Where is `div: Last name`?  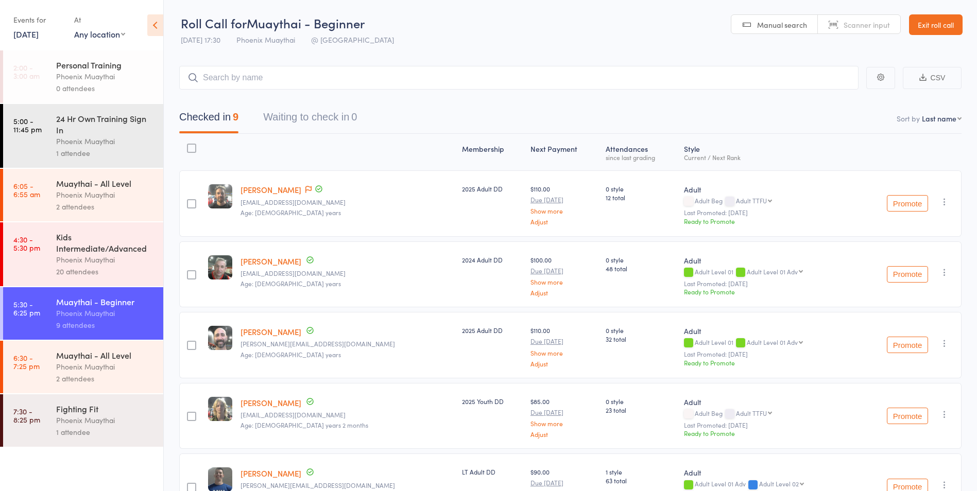 div: Last name is located at coordinates (939, 118).